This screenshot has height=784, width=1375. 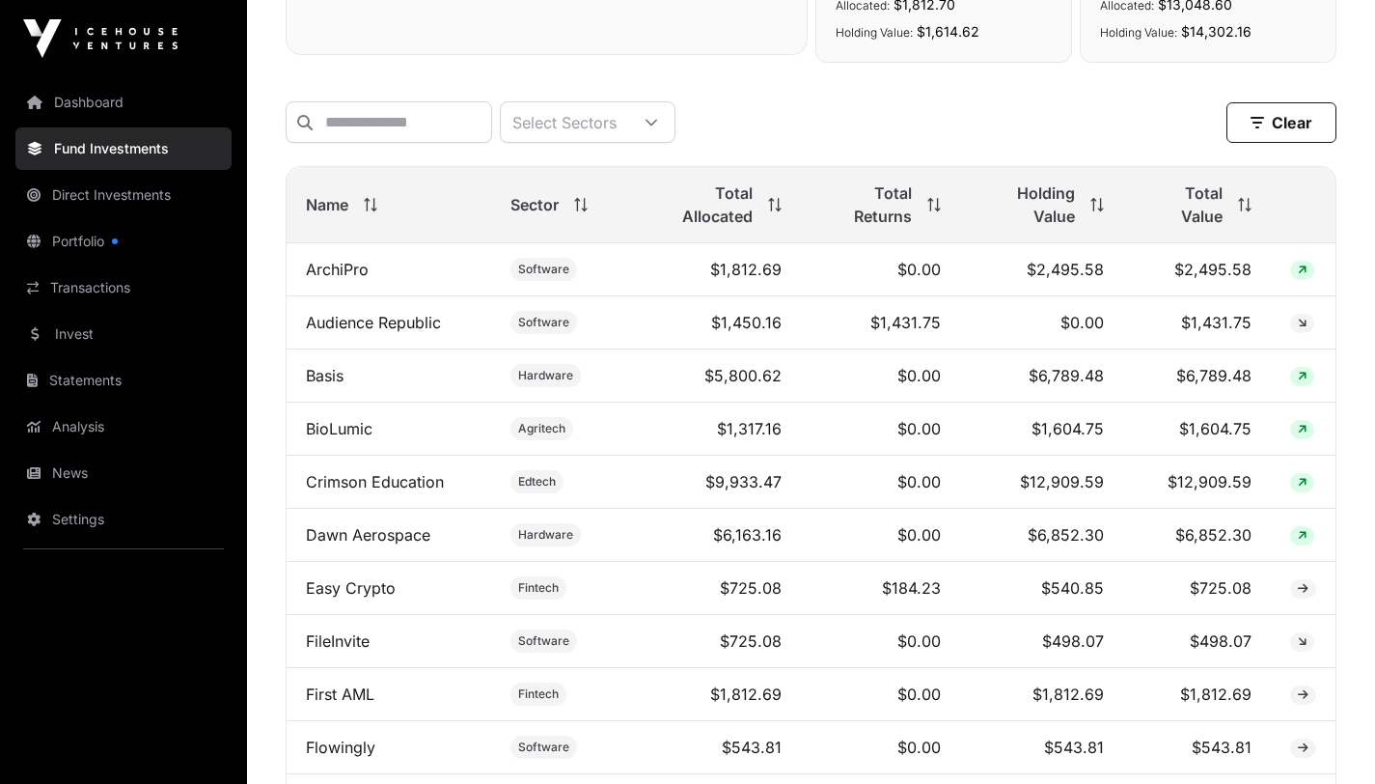 I want to click on td: $540.85, so click(x=1042, y=588).